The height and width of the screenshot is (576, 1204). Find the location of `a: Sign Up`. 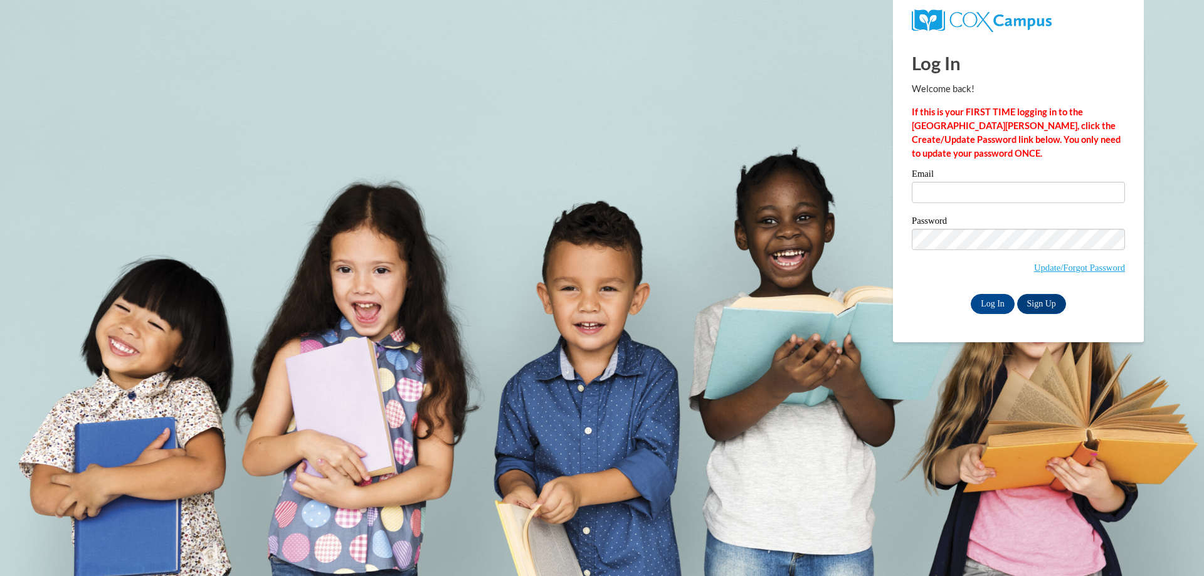

a: Sign Up is located at coordinates (1042, 304).